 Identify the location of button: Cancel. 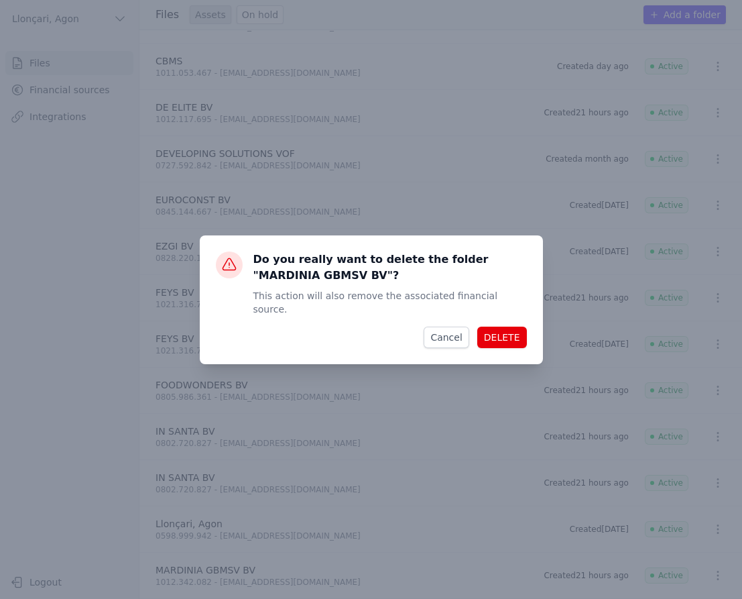
(446, 337).